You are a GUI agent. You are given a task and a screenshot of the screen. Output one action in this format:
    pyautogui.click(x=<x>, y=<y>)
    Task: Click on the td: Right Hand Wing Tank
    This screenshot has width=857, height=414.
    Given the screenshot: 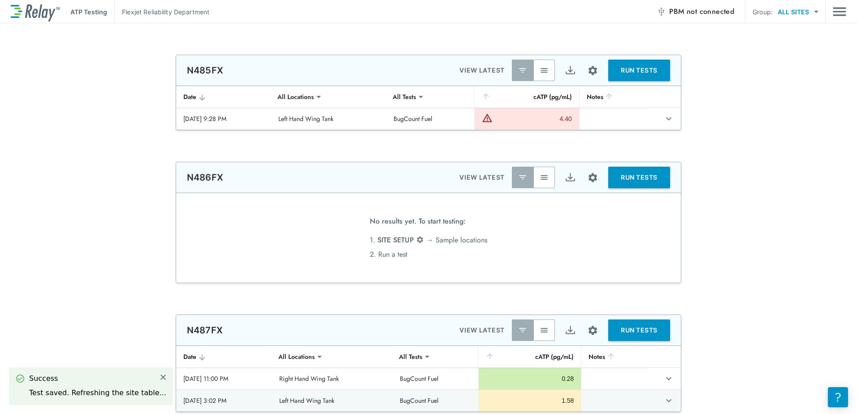 What is the action you would take?
    pyautogui.click(x=332, y=379)
    